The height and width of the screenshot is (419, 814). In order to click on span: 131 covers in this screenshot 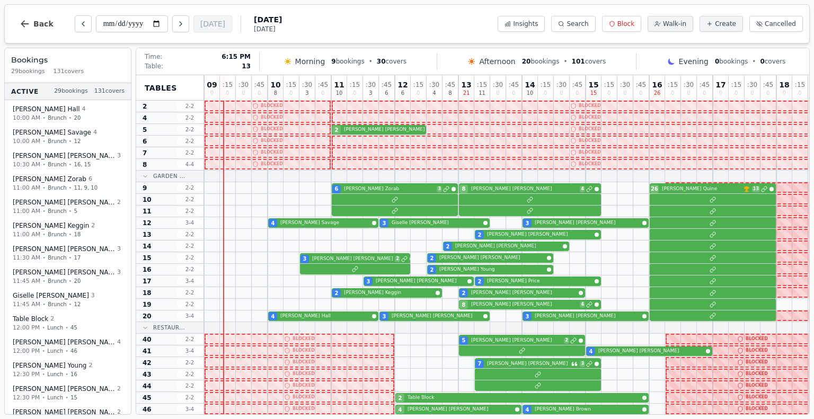, I will do `click(68, 72)`.